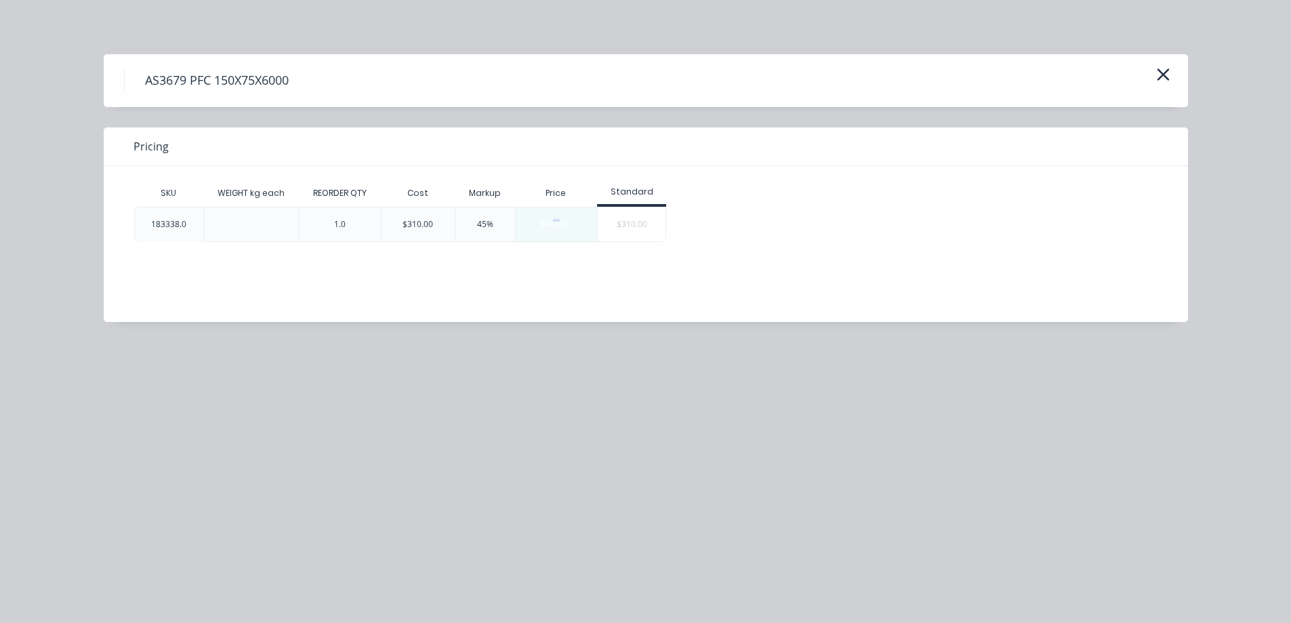 The height and width of the screenshot is (623, 1291). Describe the element at coordinates (556, 193) in the screenshot. I see `div: Price` at that location.